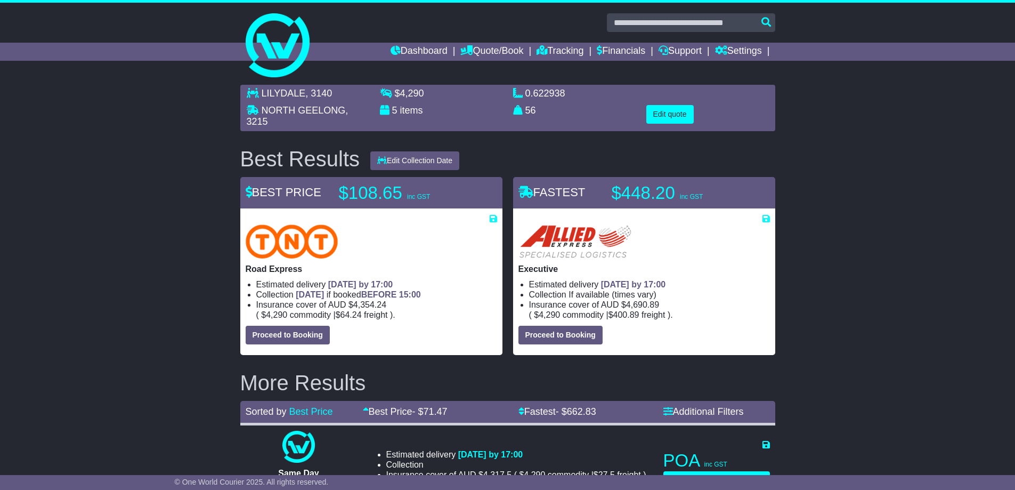 This screenshot has height=490, width=1015. What do you see at coordinates (395, 110) in the screenshot?
I see `span: 5` at bounding box center [395, 110].